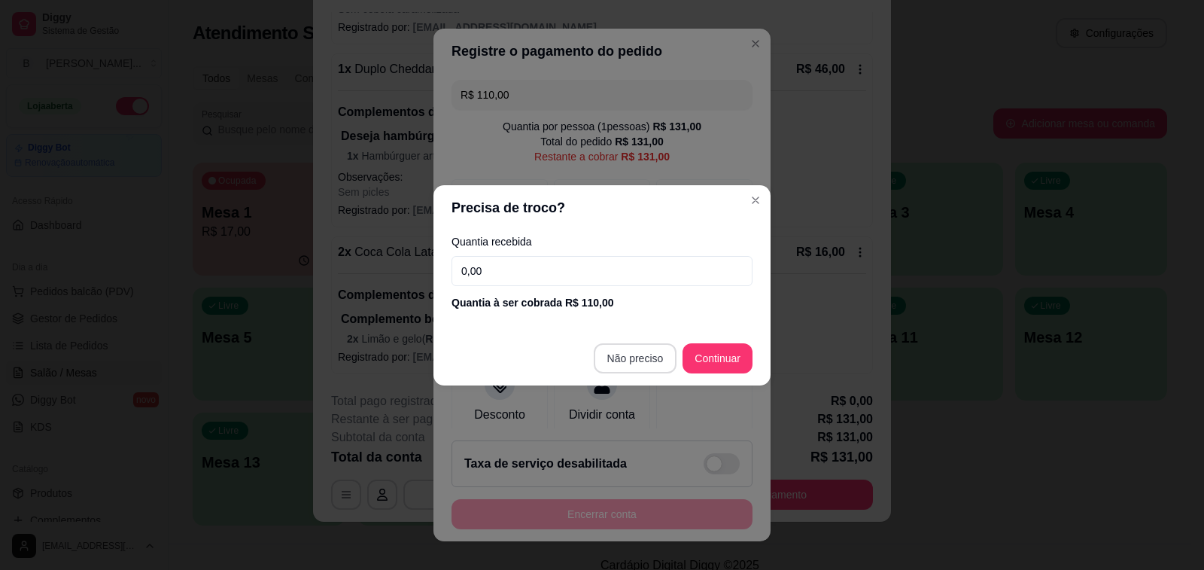 The height and width of the screenshot is (570, 1204). I want to click on div: Quantia à ser cobrada R$ 110,00, so click(602, 302).